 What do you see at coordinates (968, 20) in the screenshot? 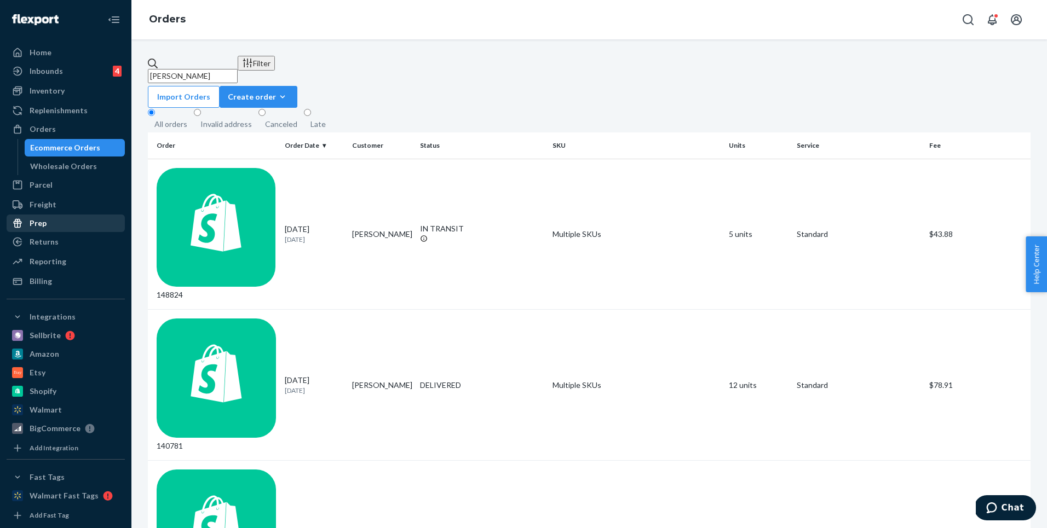
I see `button: Open Search Box` at bounding box center [968, 20].